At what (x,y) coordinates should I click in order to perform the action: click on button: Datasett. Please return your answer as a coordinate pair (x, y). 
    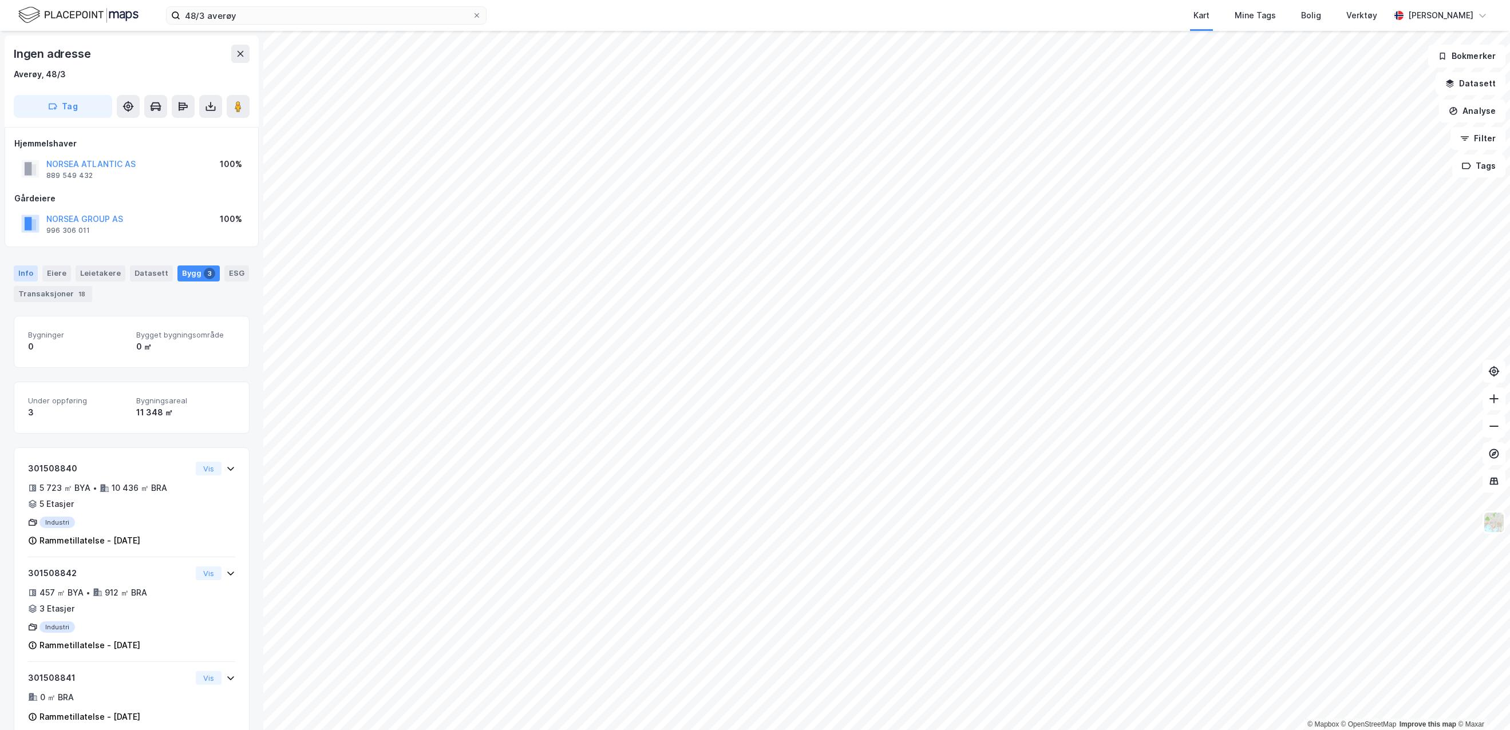
    Looking at the image, I should click on (1471, 84).